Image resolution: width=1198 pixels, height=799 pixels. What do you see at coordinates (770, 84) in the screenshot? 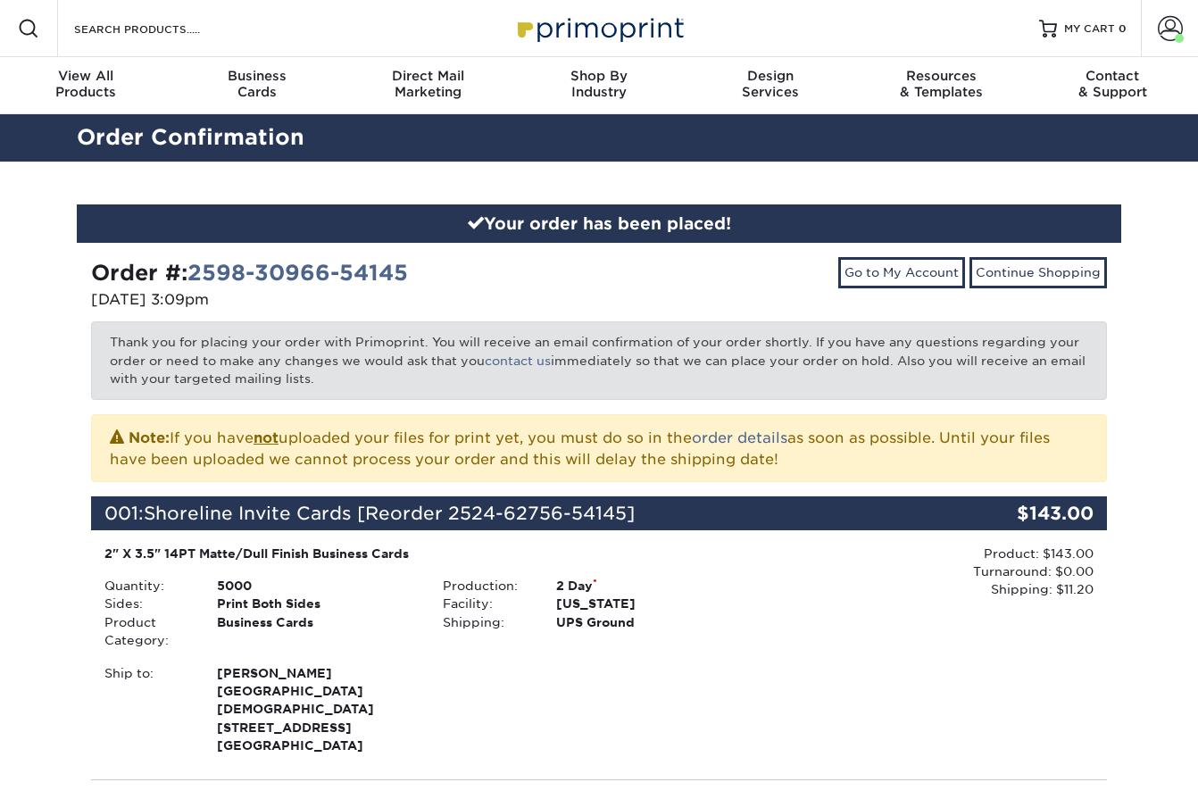
I see `div: Services` at bounding box center [770, 84].